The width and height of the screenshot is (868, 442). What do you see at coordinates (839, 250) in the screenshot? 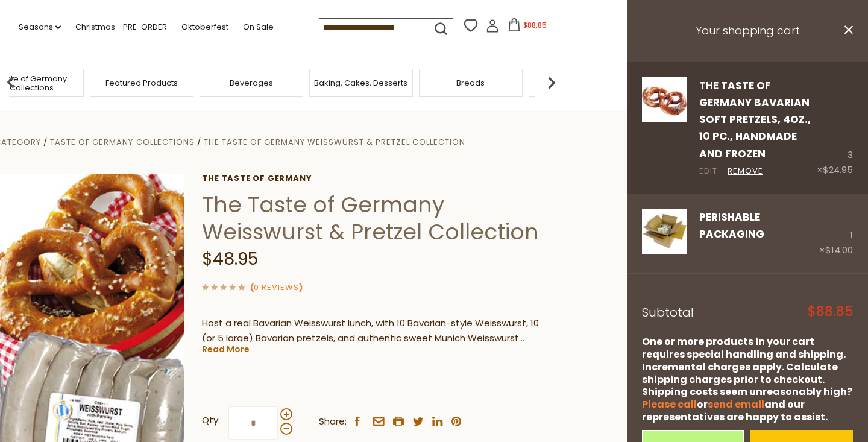
I see `span: $14.00` at bounding box center [839, 250].